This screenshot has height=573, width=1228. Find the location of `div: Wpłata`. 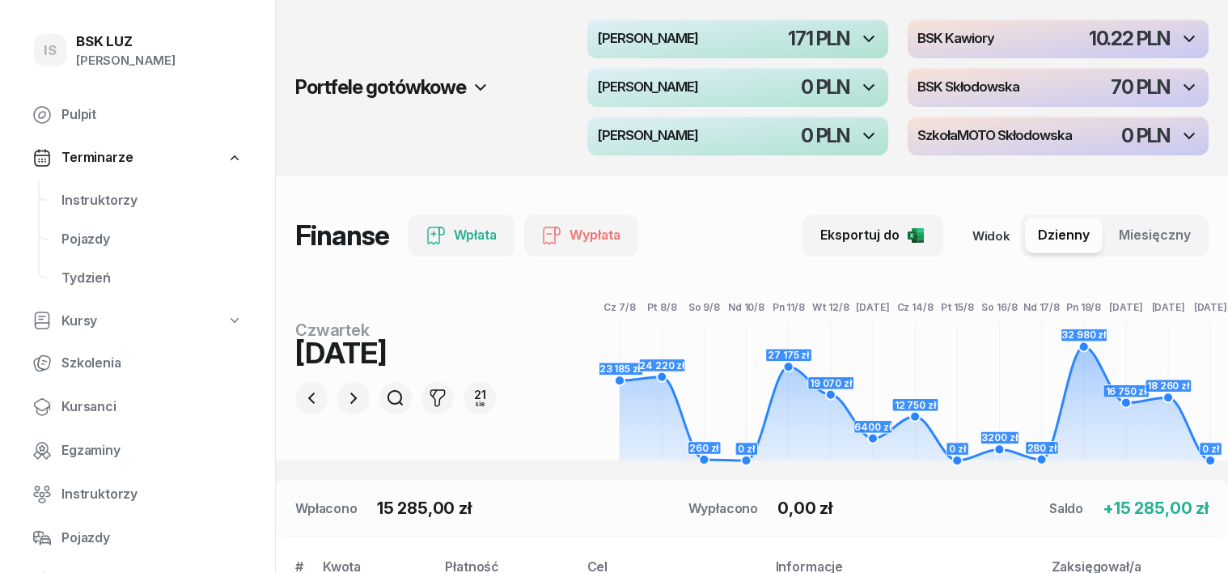

div: Wpłata is located at coordinates (461, 235).